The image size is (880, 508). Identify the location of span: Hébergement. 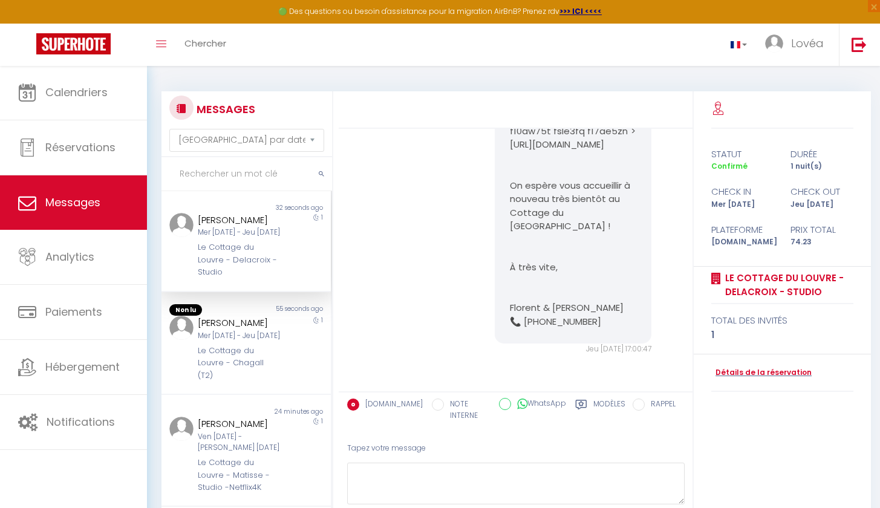
(82, 367).